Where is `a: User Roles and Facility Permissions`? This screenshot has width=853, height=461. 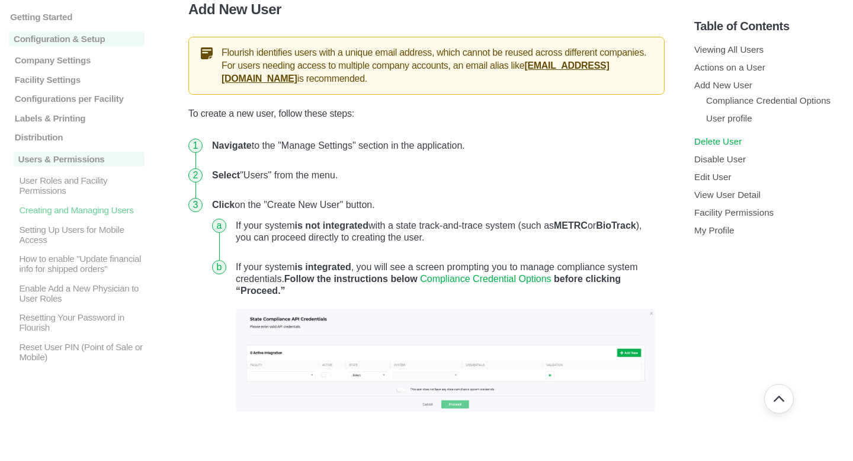 a: User Roles and Facility Permissions is located at coordinates (76, 185).